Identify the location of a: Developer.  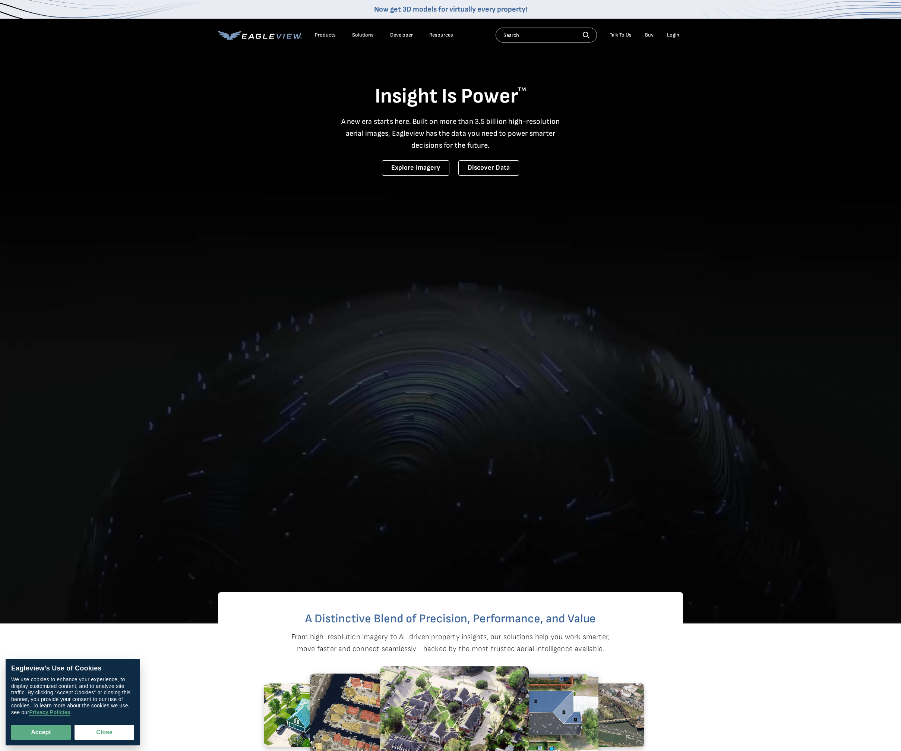
(401, 35).